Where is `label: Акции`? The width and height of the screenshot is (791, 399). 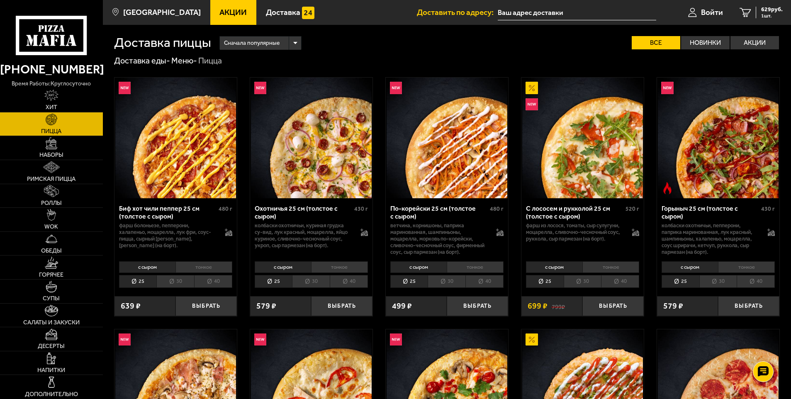 label: Акции is located at coordinates (755, 43).